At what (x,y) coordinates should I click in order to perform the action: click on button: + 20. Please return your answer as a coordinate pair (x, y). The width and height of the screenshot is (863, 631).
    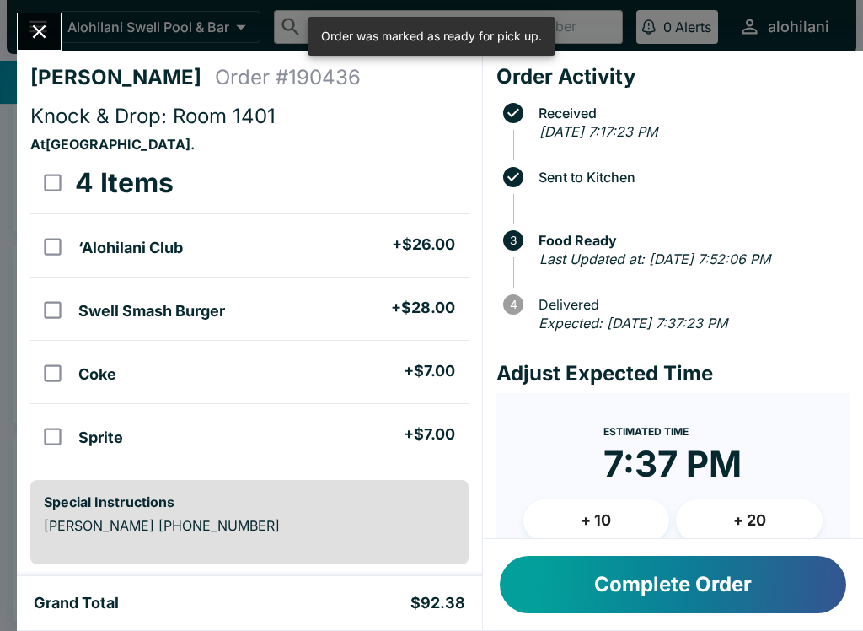
    Looking at the image, I should click on (750, 520).